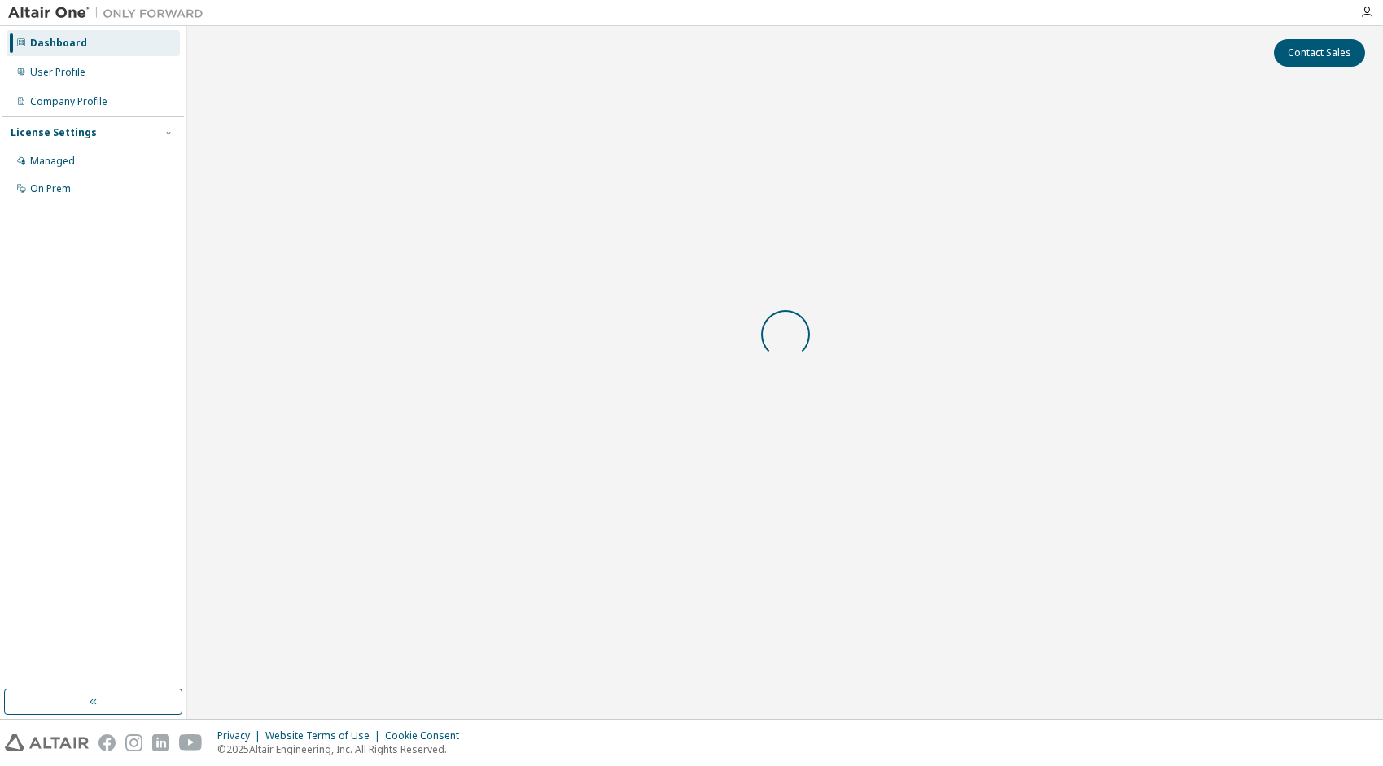 The height and width of the screenshot is (766, 1383). I want to click on div: User Profile, so click(58, 72).